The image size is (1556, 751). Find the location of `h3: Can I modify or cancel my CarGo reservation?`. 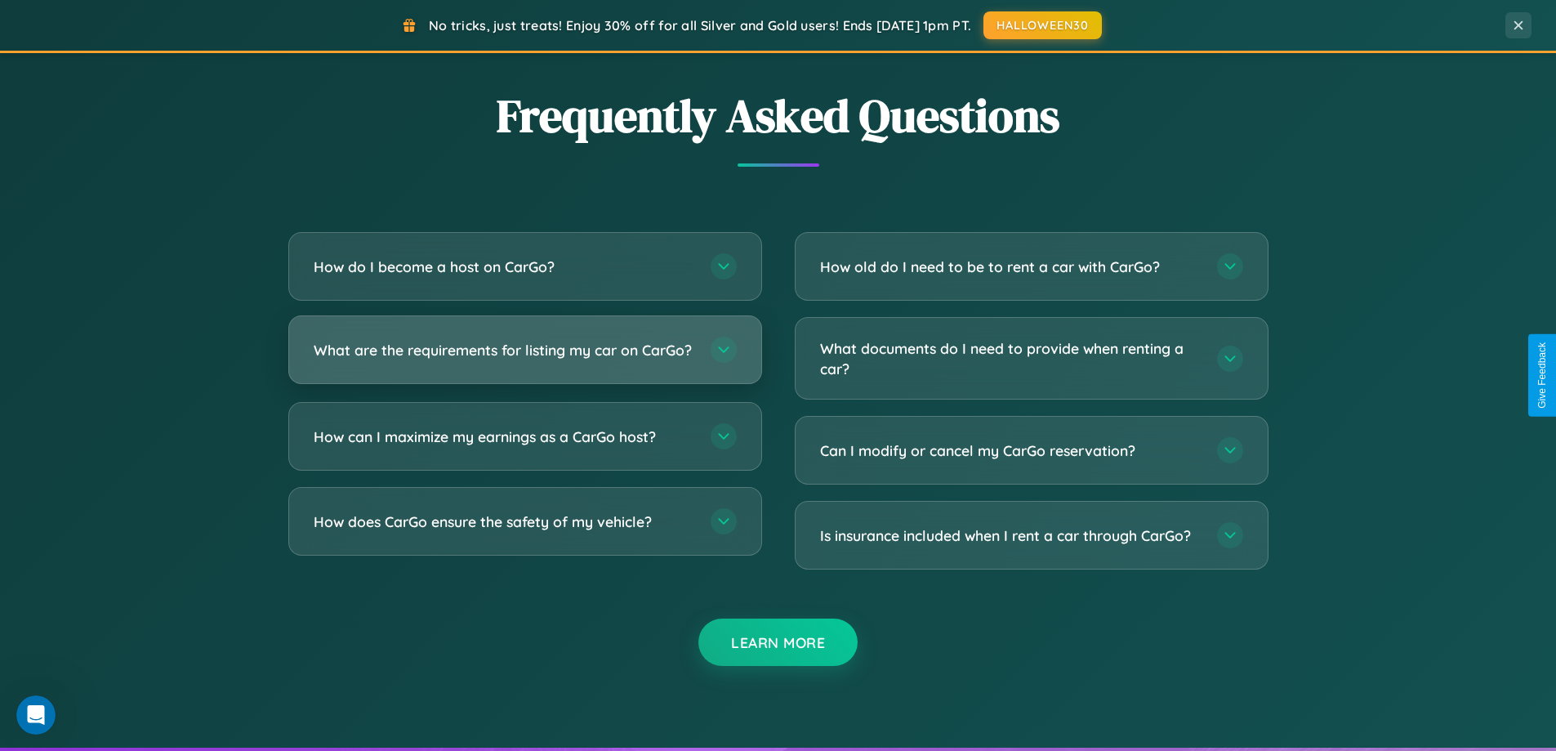

h3: Can I modify or cancel my CarGo reservation? is located at coordinates (1011, 450).